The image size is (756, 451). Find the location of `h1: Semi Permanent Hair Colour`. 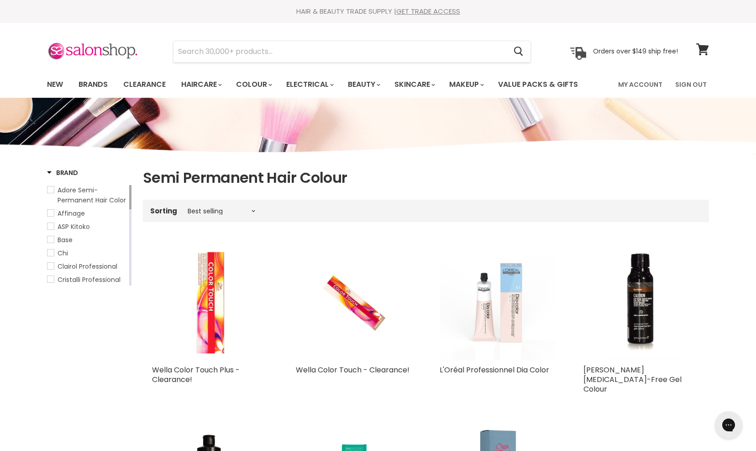

h1: Semi Permanent Hair Colour is located at coordinates (426, 178).